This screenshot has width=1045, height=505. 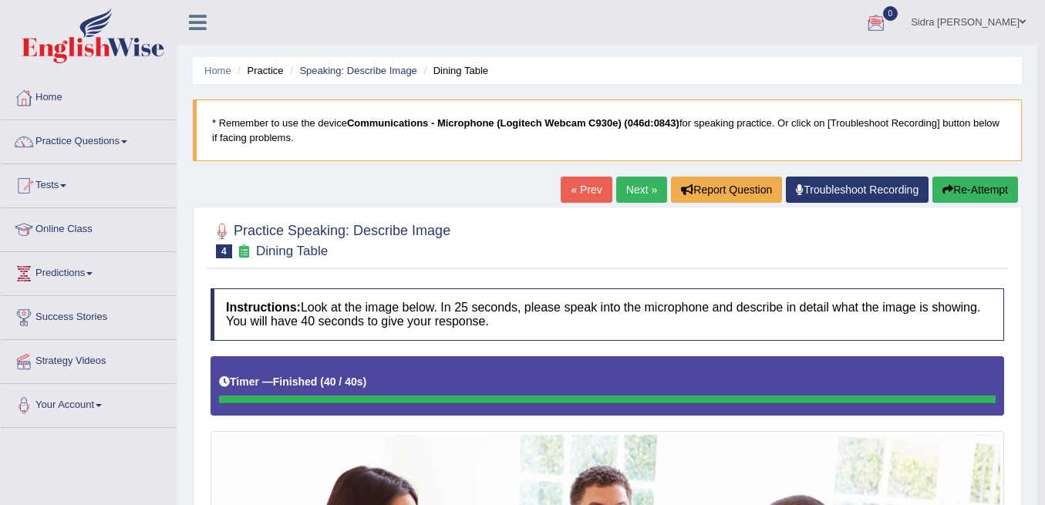 What do you see at coordinates (89, 359) in the screenshot?
I see `a: Strategy Videos` at bounding box center [89, 359].